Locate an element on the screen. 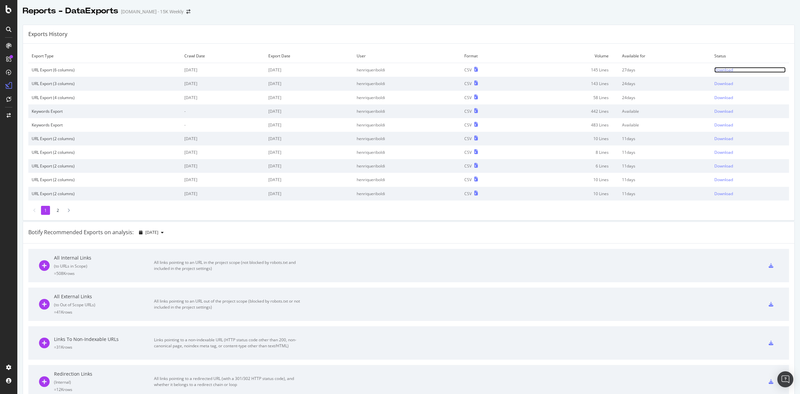  td: User is located at coordinates (407, 56).